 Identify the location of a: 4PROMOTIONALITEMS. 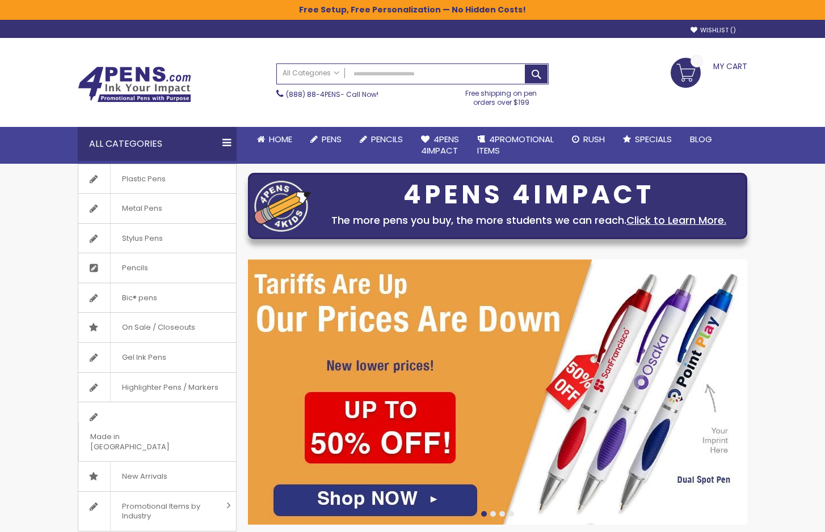
(515, 145).